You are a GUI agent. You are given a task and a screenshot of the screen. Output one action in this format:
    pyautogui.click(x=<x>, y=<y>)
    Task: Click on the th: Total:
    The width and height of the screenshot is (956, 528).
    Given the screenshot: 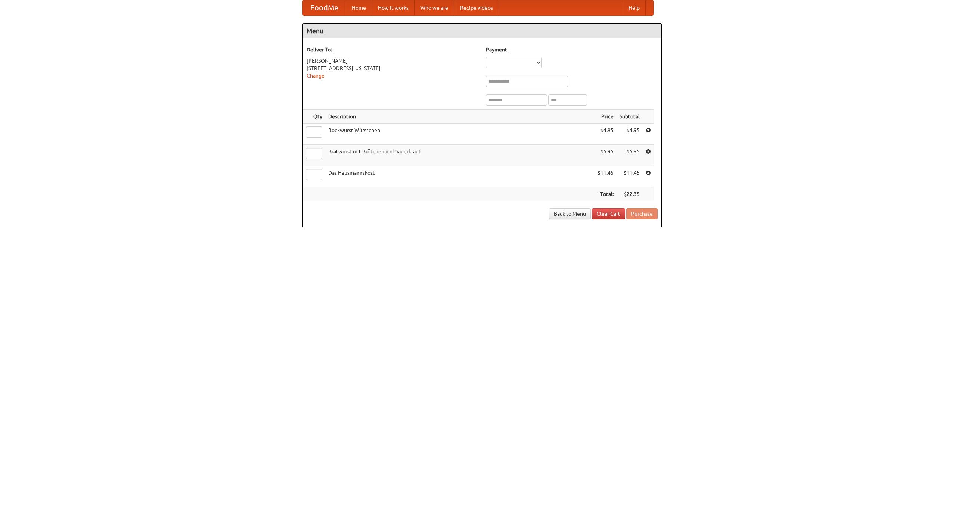 What is the action you would take?
    pyautogui.click(x=605, y=194)
    